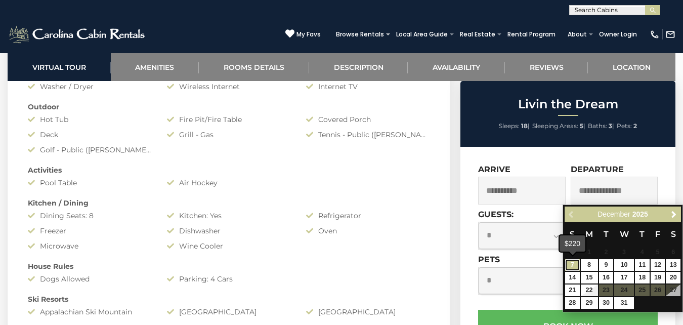  I want to click on a: 12, so click(658, 265).